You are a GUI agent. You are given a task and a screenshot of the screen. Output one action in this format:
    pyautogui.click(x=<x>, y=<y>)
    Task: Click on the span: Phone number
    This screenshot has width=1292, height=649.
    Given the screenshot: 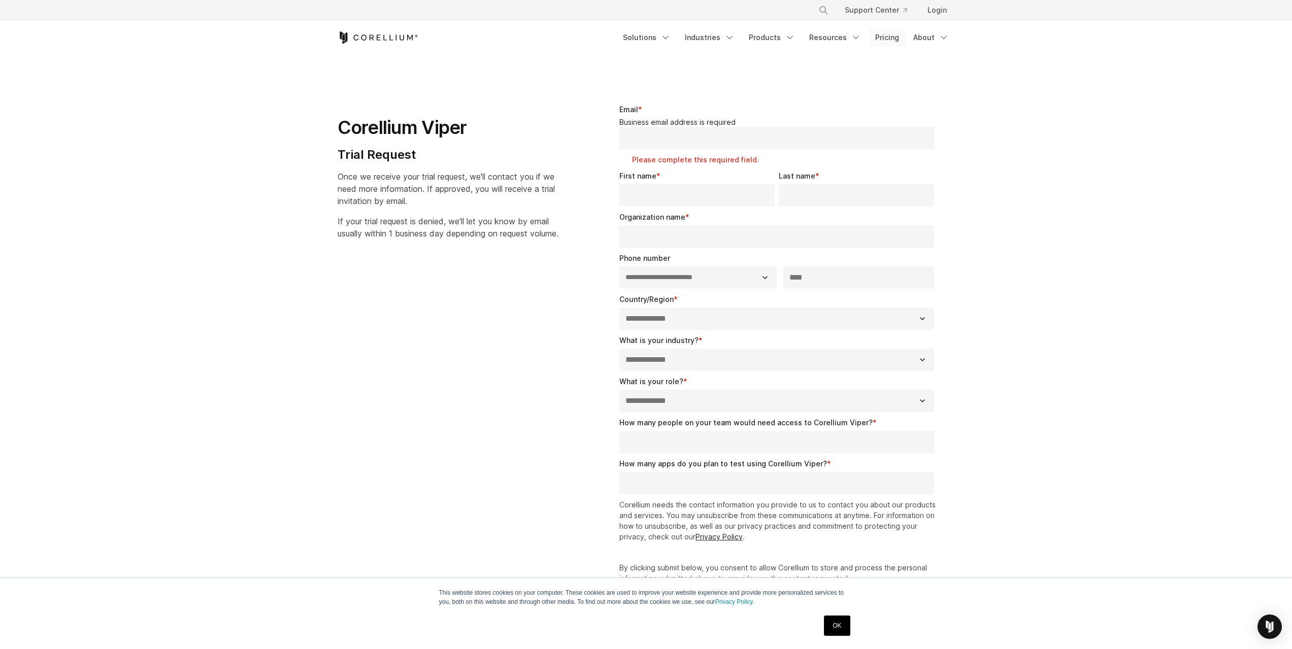 What is the action you would take?
    pyautogui.click(x=645, y=258)
    